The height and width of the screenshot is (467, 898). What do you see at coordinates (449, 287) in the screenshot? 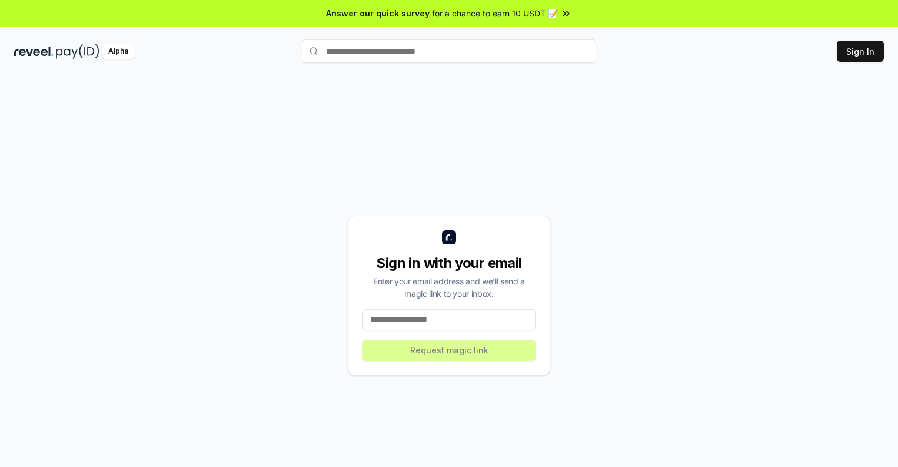
I see `div: Enter your email address and we’ll send a magic link to your inbox.` at bounding box center [449, 287].